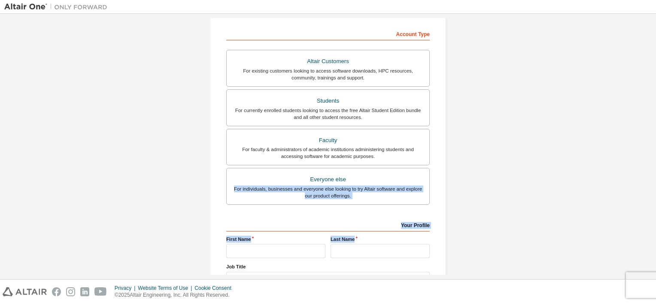 This screenshot has width=656, height=304. What do you see at coordinates (100, 292) in the screenshot?
I see `img: youtube.svg` at bounding box center [100, 292].